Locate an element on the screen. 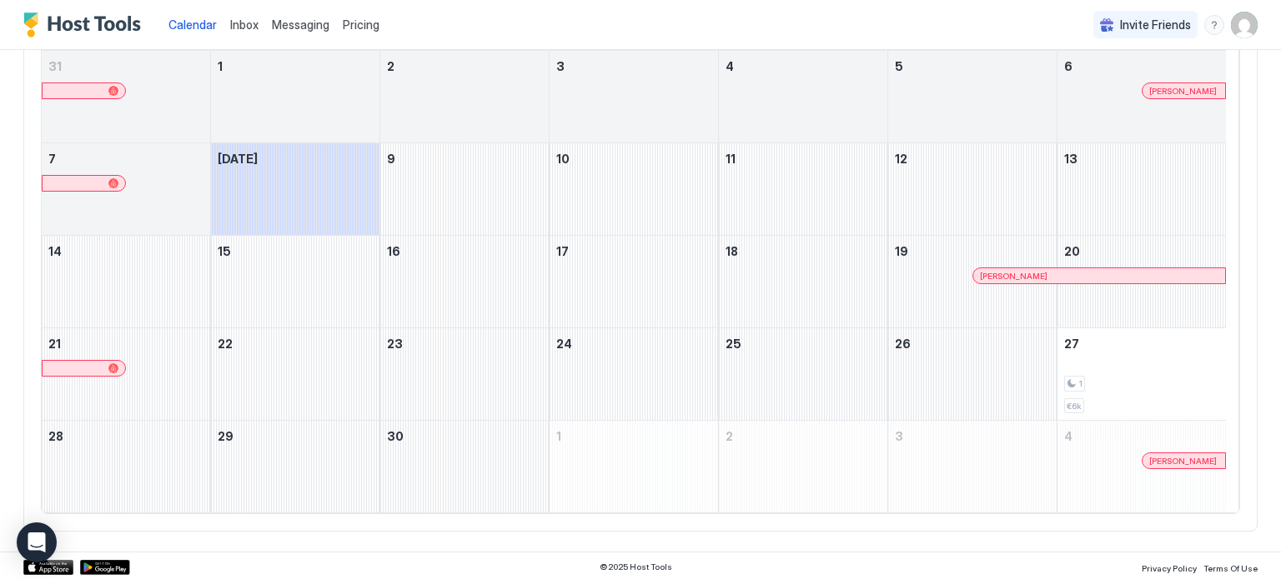 Image resolution: width=1281 pixels, height=579 pixels. a: September 9, 2025 is located at coordinates (464, 158).